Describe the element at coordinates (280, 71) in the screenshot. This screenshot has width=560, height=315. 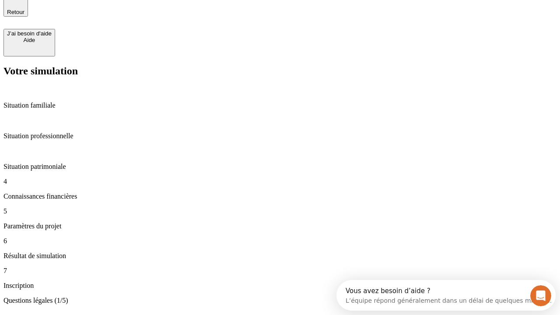
I see `h2: Votre simulation` at that location.